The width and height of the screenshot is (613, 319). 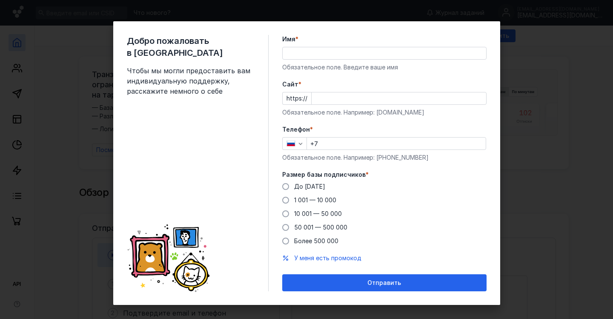 What do you see at coordinates (385, 283) in the screenshot?
I see `button: Отправить` at bounding box center [385, 283].